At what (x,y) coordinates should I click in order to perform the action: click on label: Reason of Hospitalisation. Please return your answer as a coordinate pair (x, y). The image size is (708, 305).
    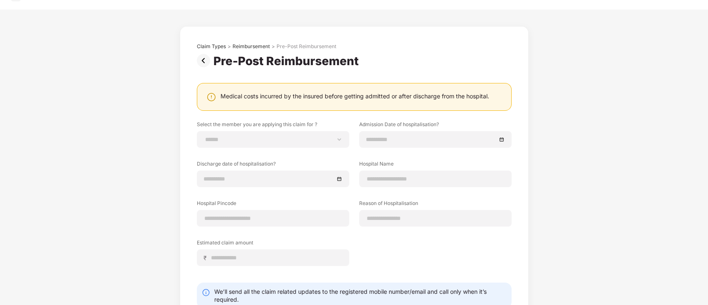
    Looking at the image, I should click on (435, 205).